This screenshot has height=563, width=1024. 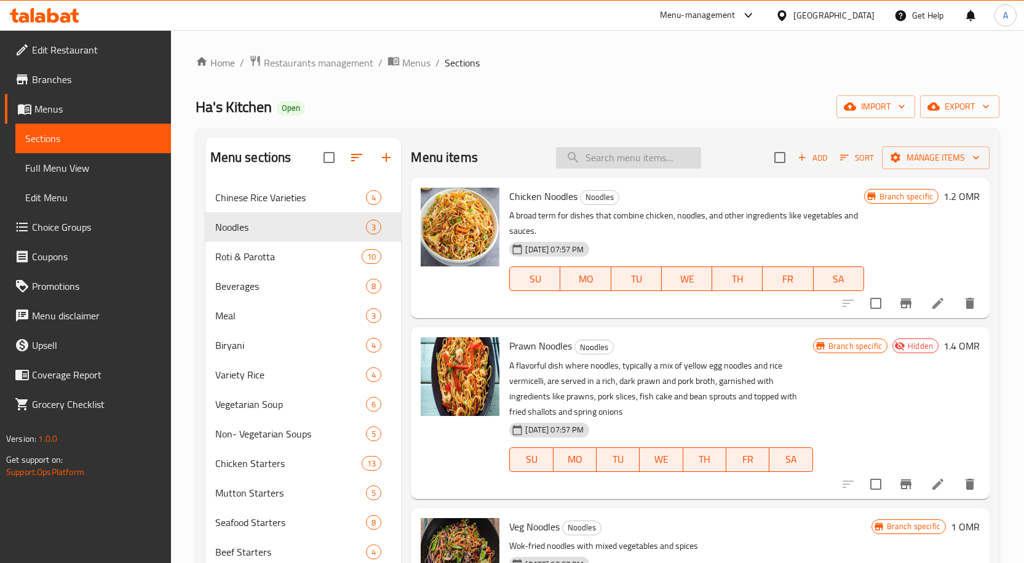 What do you see at coordinates (291, 286) in the screenshot?
I see `span: Beverages` at bounding box center [291, 286].